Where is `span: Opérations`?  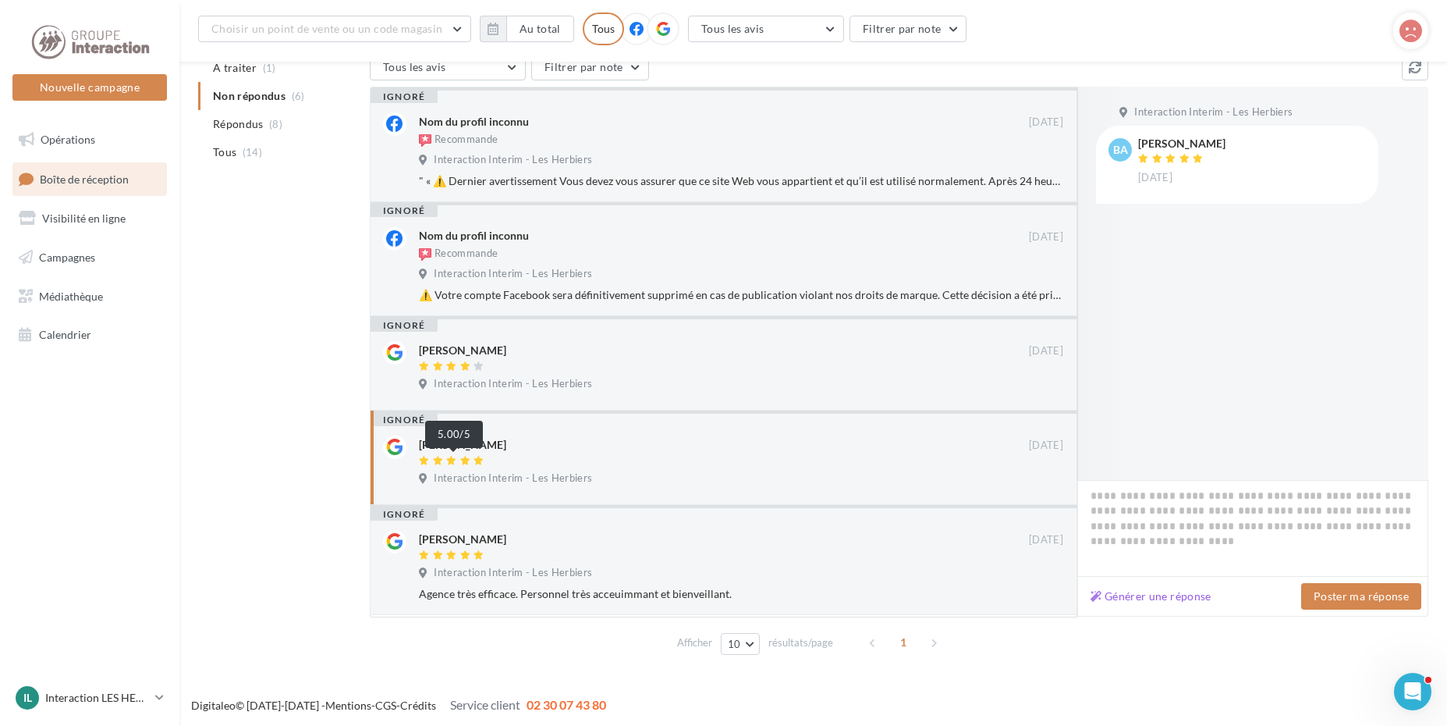
span: Opérations is located at coordinates (68, 139).